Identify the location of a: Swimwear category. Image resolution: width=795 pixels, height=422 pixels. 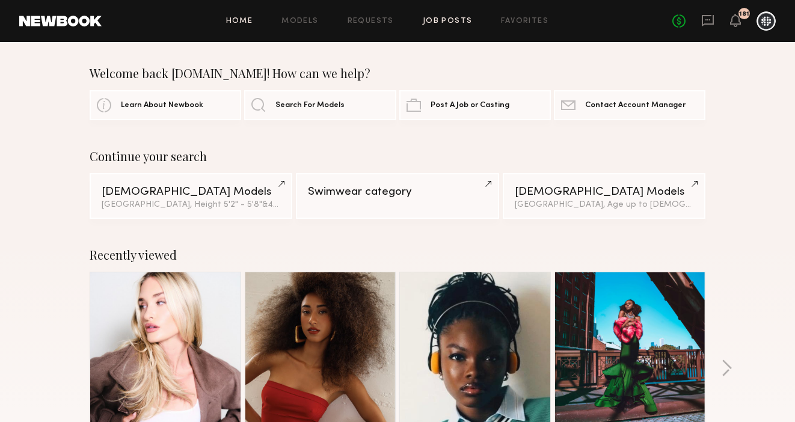
(397, 196).